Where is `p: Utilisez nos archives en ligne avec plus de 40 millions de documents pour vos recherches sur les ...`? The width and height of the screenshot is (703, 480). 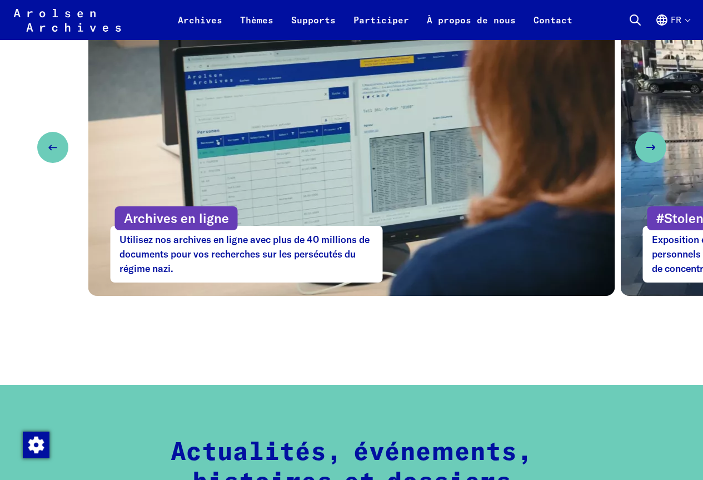
p: Utilisez nos archives en ligne avec plus de 40 millions de documents pour vos recherches sur les ... is located at coordinates (247, 254).